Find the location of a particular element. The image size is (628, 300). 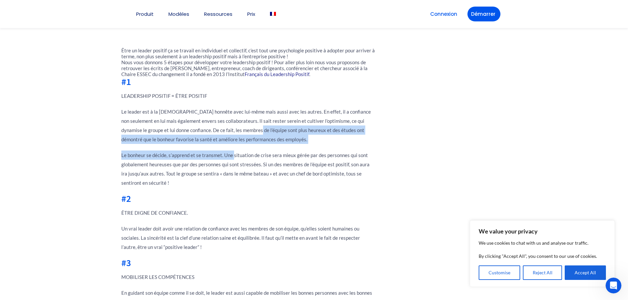

button: Reject All is located at coordinates (543, 273).